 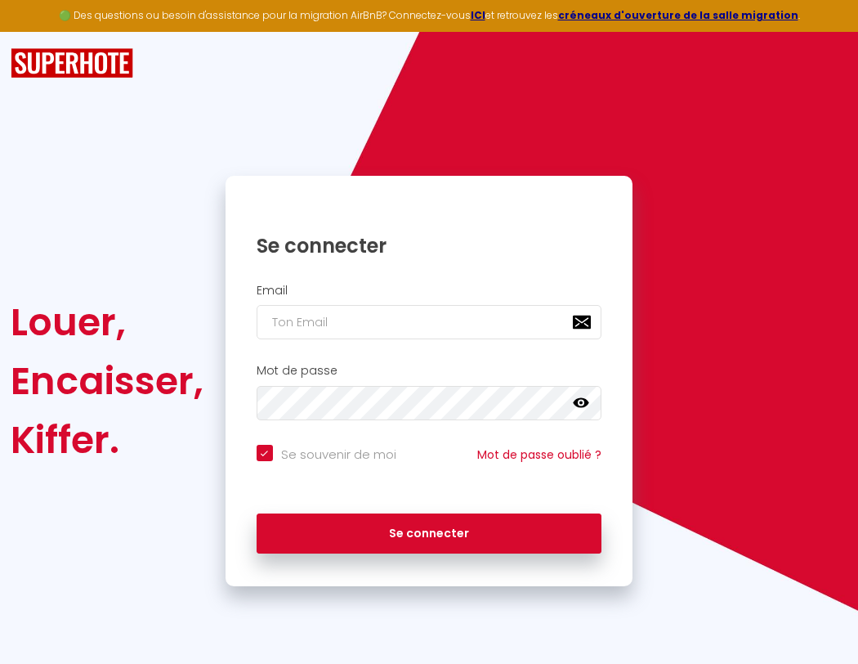 I want to click on div: Kiffer., so click(x=107, y=440).